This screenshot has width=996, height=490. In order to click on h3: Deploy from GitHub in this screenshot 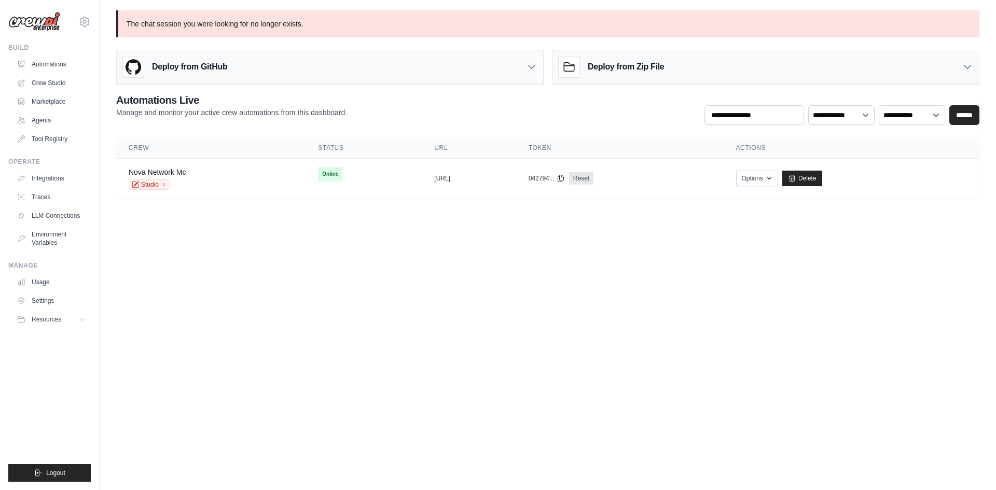, I will do `click(189, 67)`.